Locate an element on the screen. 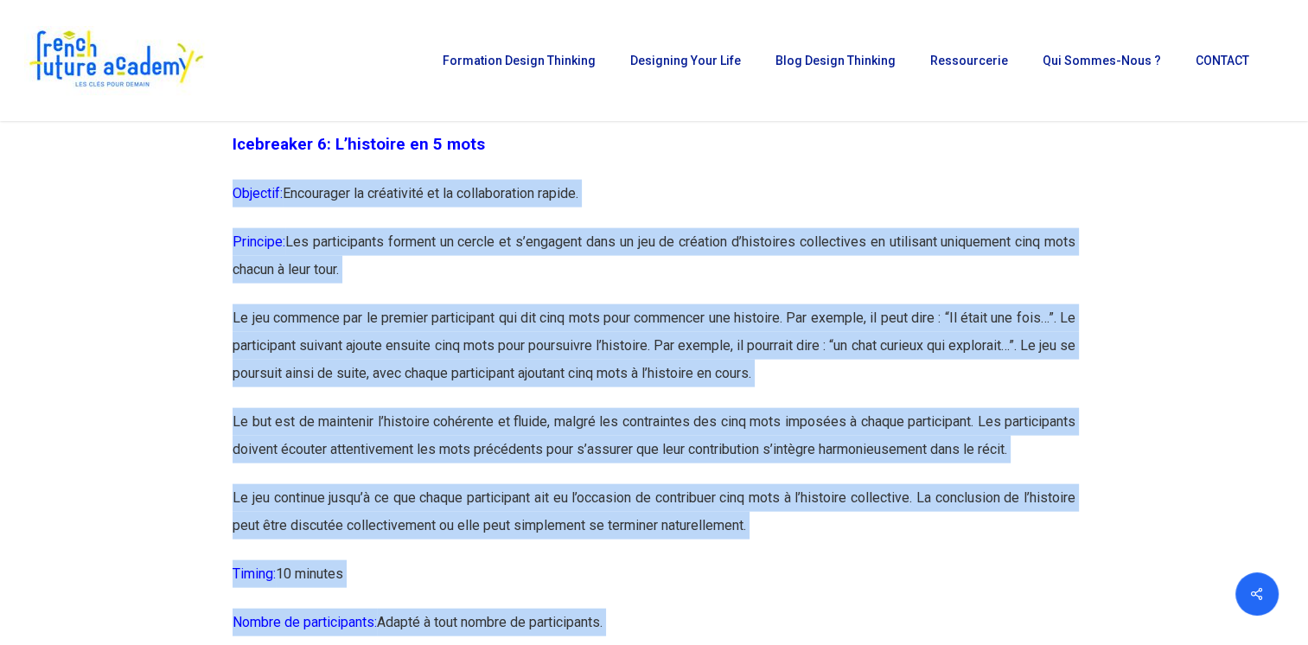  p: Le jeu continue jusqu’à ce que chaque participant ait eu l’occasion de contribuer cinq mots à l’h... is located at coordinates (654, 522).